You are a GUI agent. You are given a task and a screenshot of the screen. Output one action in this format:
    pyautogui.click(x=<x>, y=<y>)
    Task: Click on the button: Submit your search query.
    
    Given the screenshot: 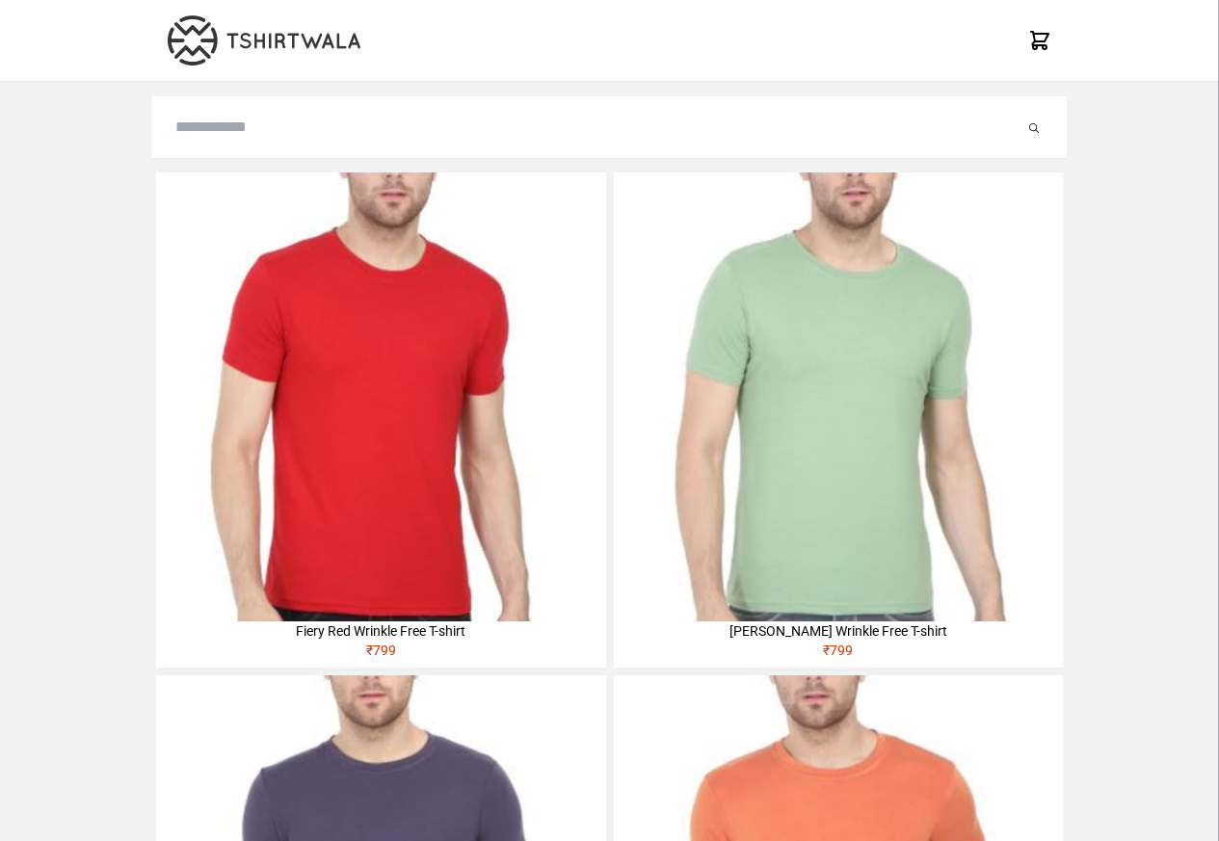 What is the action you would take?
    pyautogui.click(x=1034, y=127)
    